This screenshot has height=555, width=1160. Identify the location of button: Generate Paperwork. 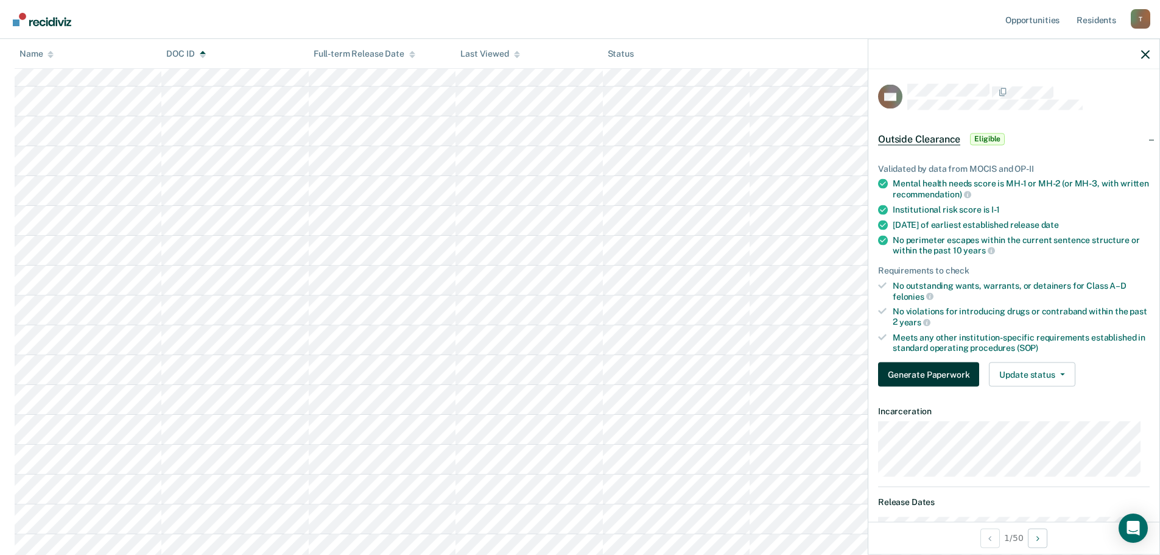
(929, 375).